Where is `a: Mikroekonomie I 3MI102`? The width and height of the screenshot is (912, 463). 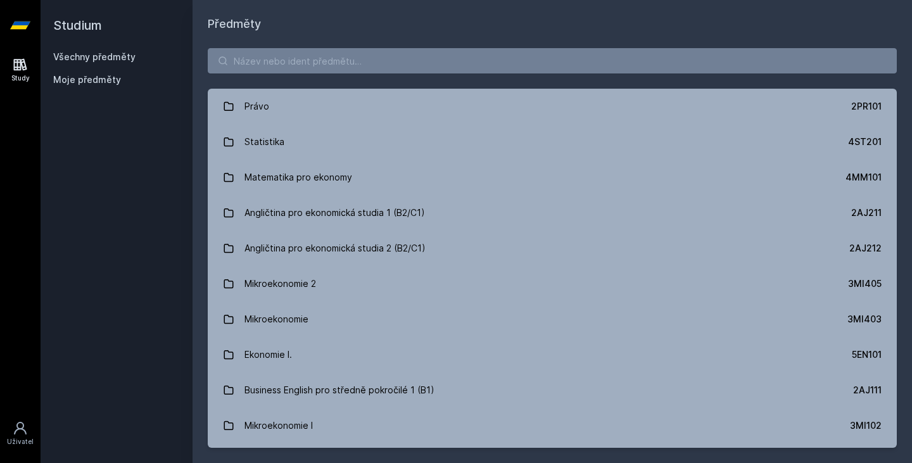
a: Mikroekonomie I 3MI102 is located at coordinates (552, 426).